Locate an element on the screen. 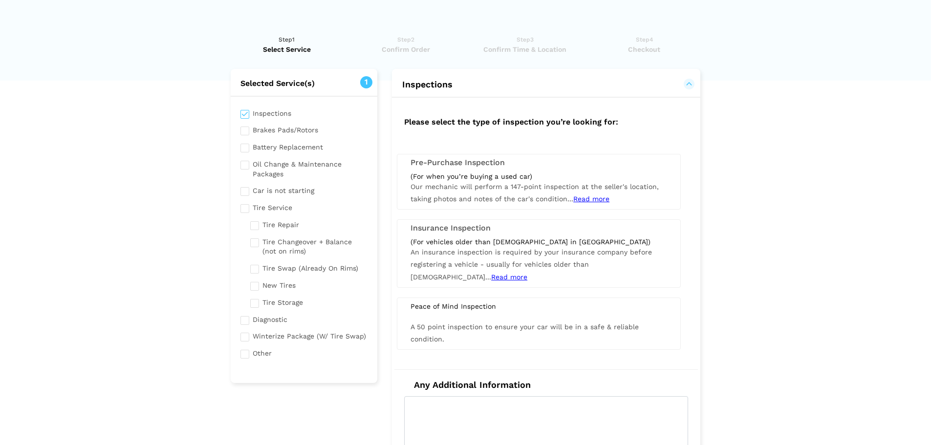 The height and width of the screenshot is (445, 931). a: Step3 is located at coordinates (525, 44).